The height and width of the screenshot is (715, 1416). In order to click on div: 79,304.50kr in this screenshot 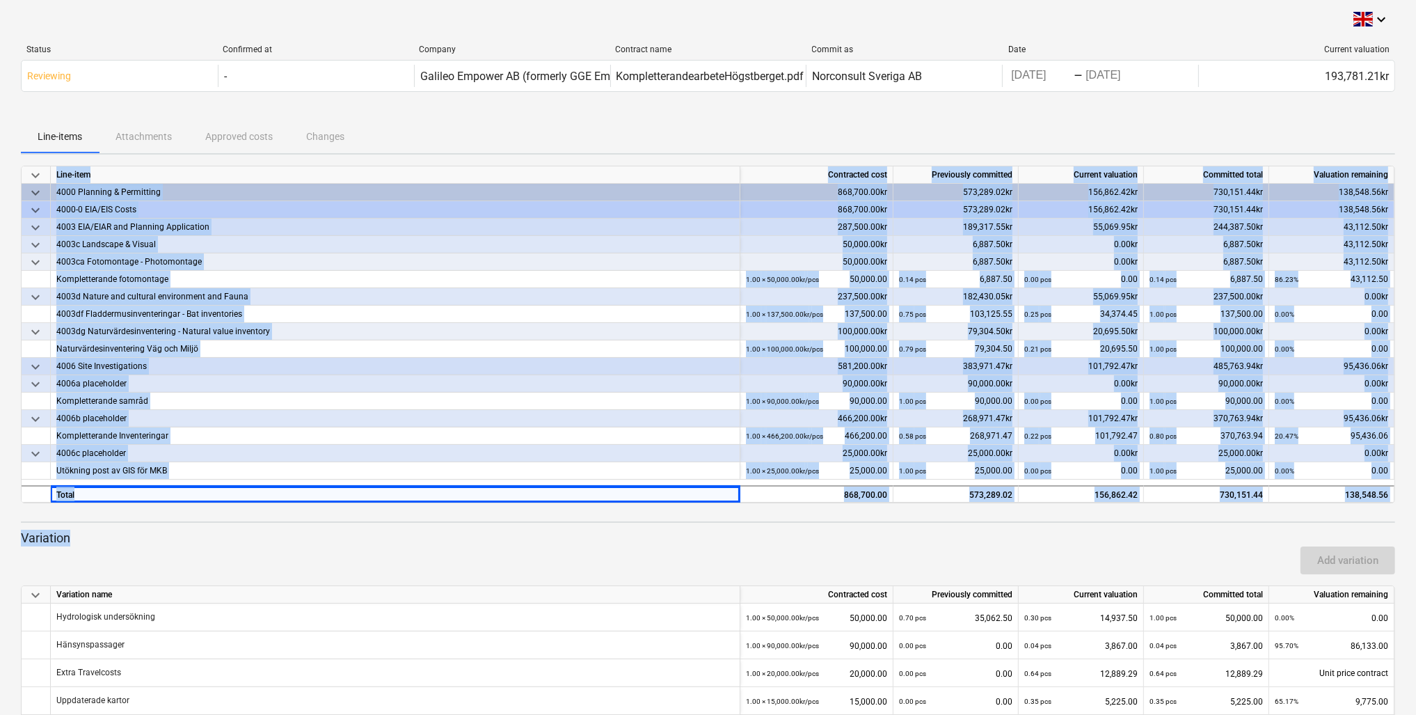, I will do `click(956, 331)`.